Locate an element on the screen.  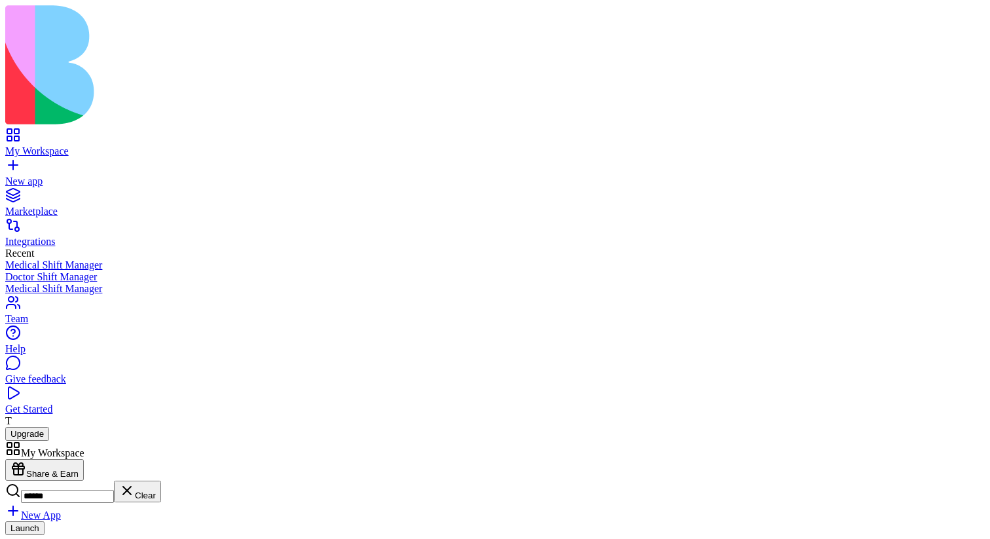
a: Get Started is located at coordinates (495, 403).